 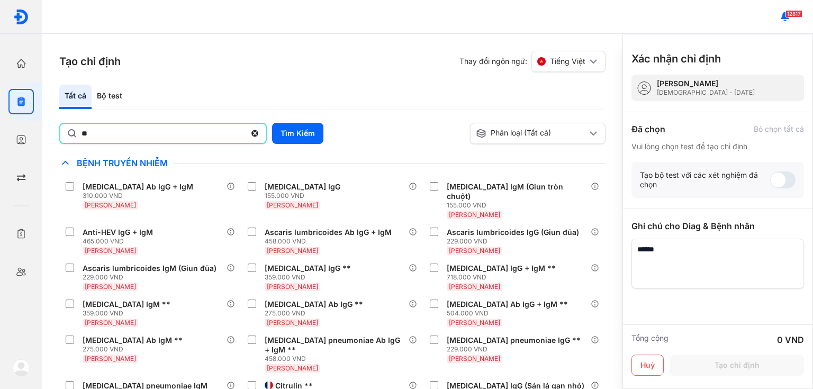 I want to click on div: Đã chọn, so click(x=648, y=129).